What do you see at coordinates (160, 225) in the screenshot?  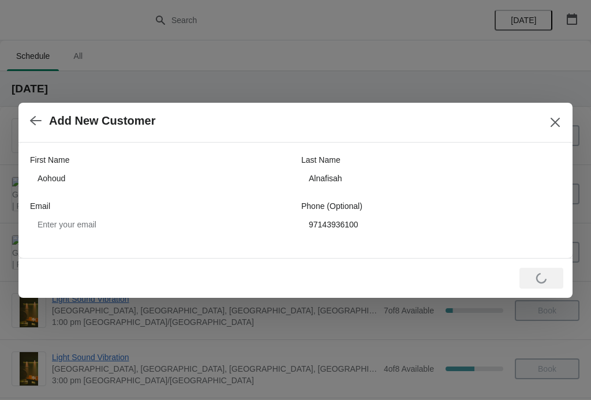 I see `input: Enter your email` at bounding box center [160, 225].